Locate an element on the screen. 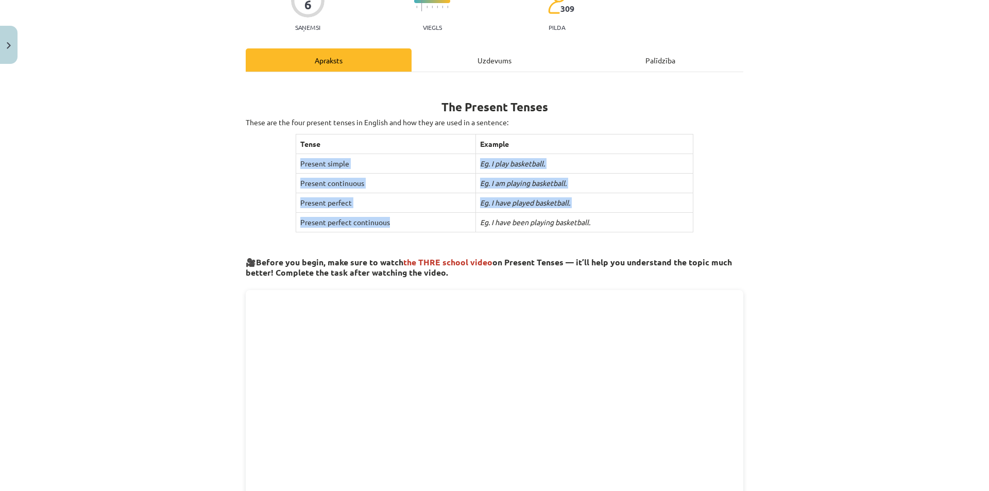 The width and height of the screenshot is (989, 491). div: Uzdevums is located at coordinates (495, 60).